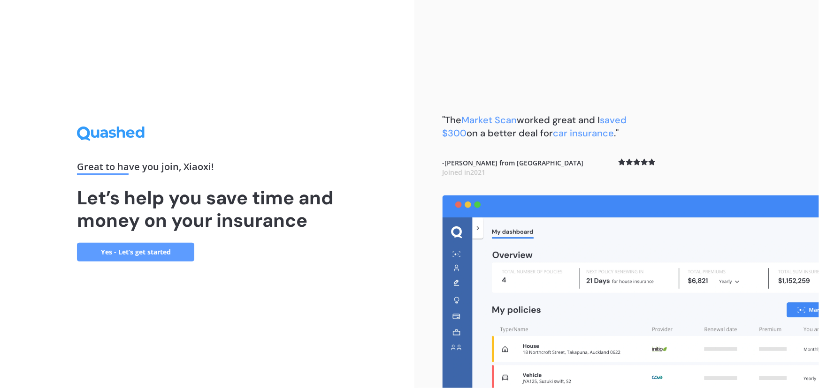  What do you see at coordinates (207, 169) in the screenshot?
I see `div: Great to have you join , Xiaoxi !` at bounding box center [207, 169].